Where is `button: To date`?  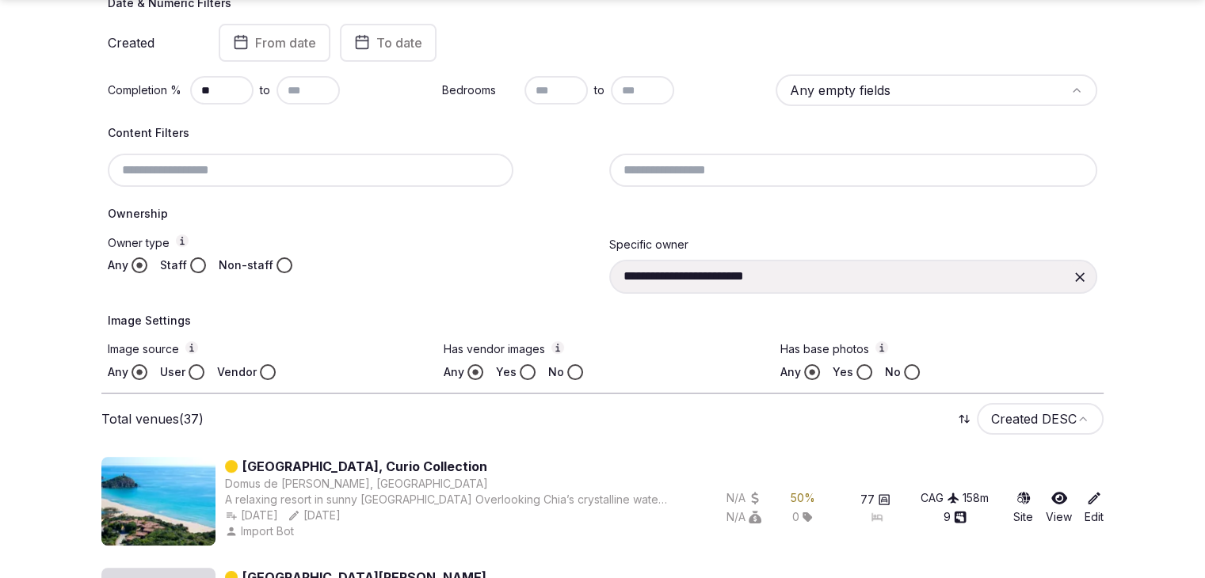 button: To date is located at coordinates (388, 43).